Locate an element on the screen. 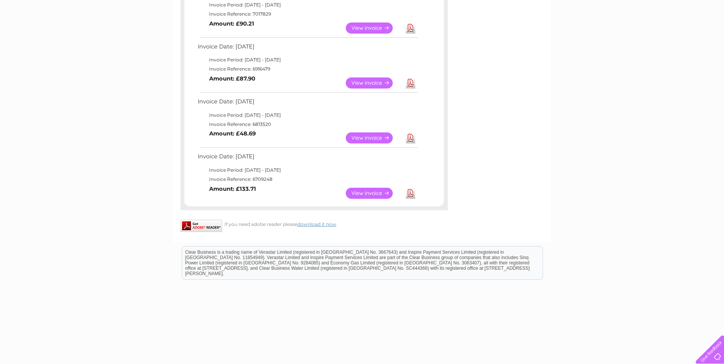 This screenshot has width=724, height=364. a: Telecoms is located at coordinates (641, 35).